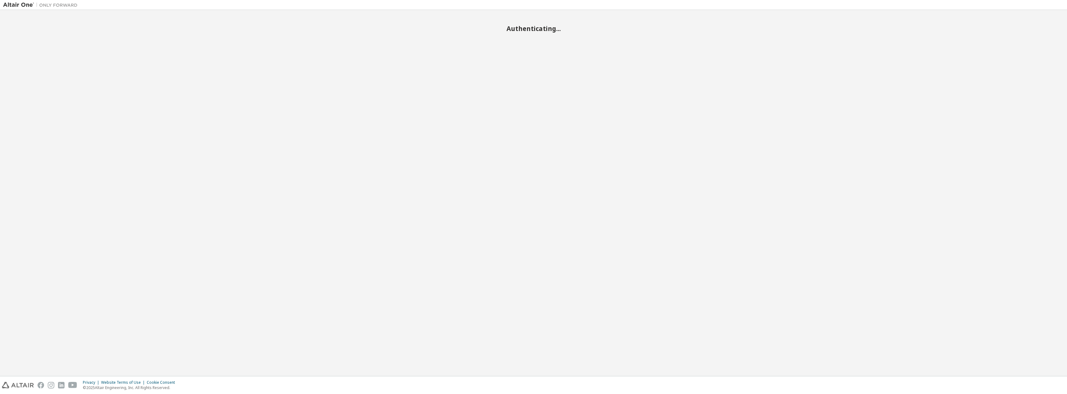  I want to click on h2: Authenticating..., so click(534, 29).